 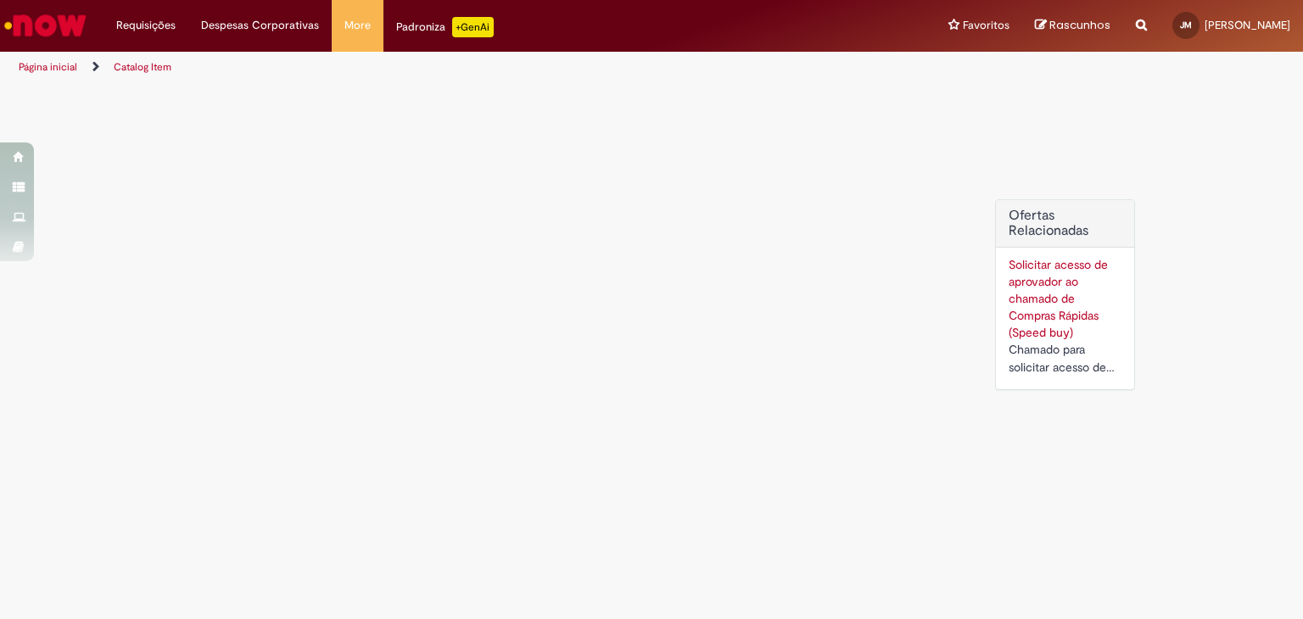 I want to click on p: +GenAi, so click(x=472, y=27).